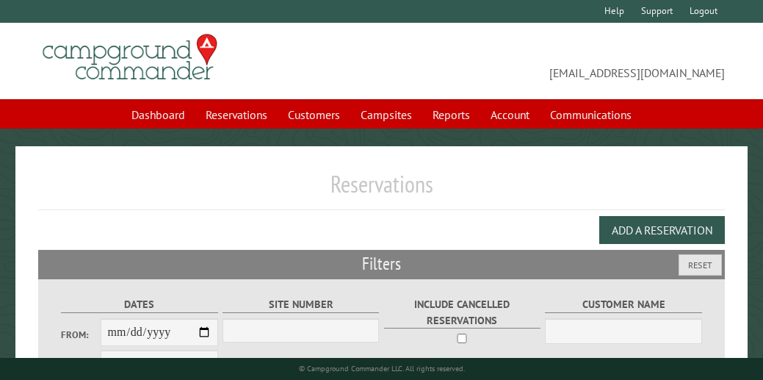 This screenshot has width=763, height=380. I want to click on a: Dashboard, so click(158, 115).